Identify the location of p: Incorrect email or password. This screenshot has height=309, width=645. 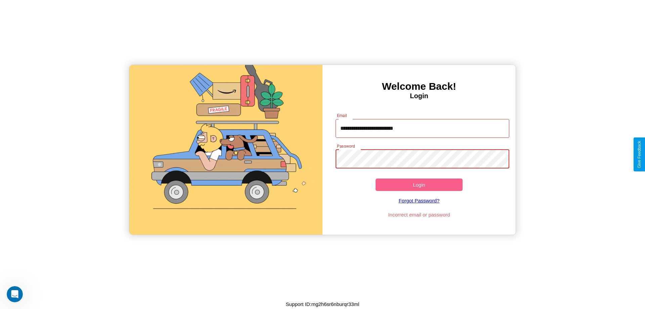
(419, 214).